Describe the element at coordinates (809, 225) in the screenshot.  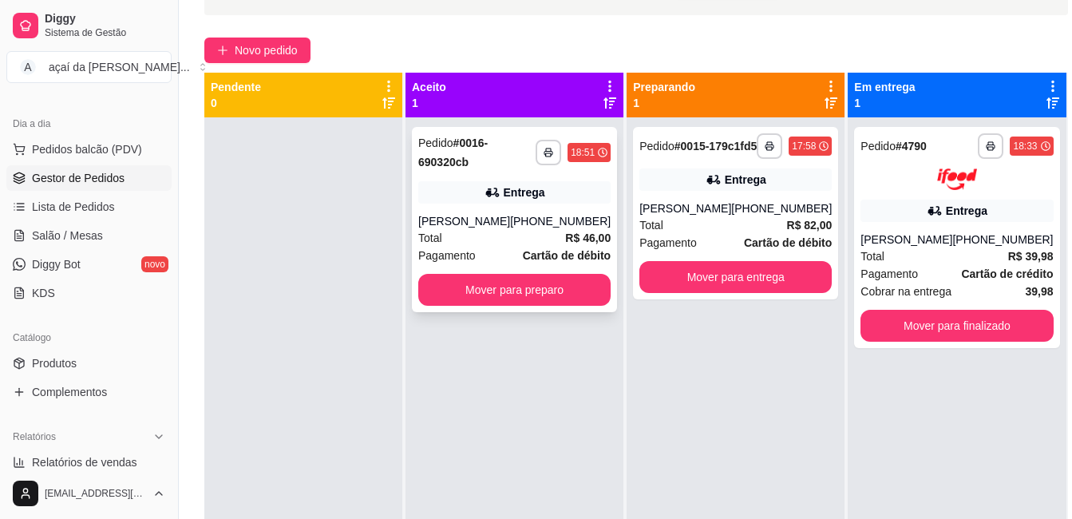
I see `strong: R$ 82,00` at that location.